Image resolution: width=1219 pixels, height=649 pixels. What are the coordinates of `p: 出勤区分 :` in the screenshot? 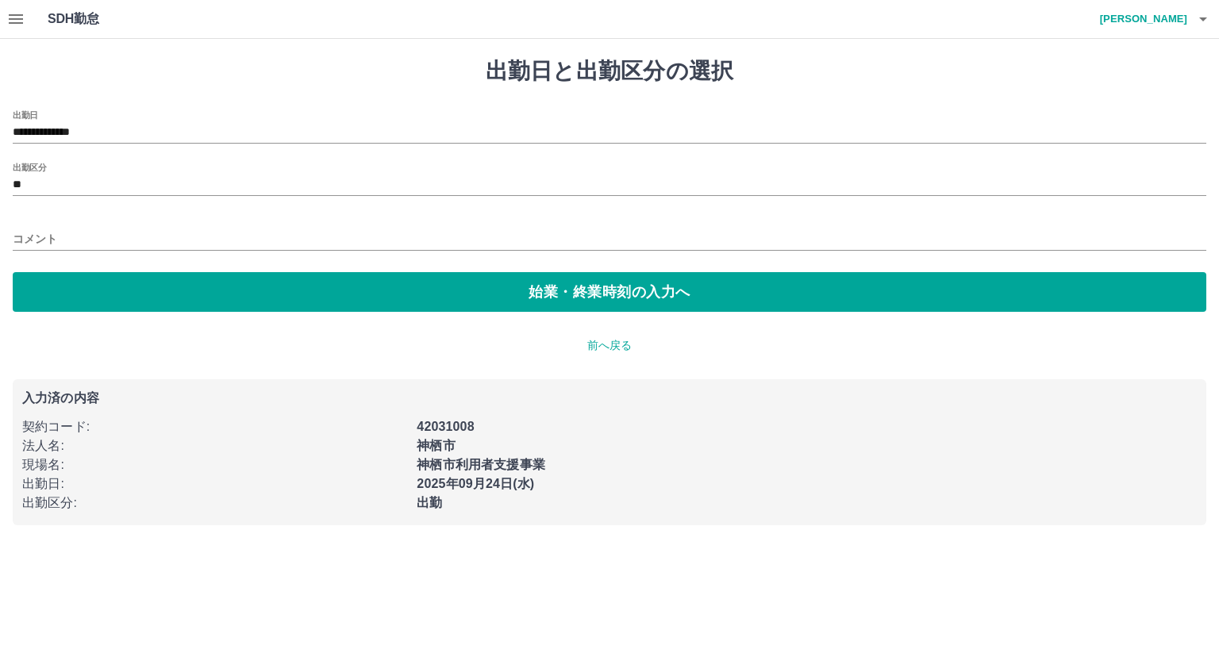 It's located at (214, 503).